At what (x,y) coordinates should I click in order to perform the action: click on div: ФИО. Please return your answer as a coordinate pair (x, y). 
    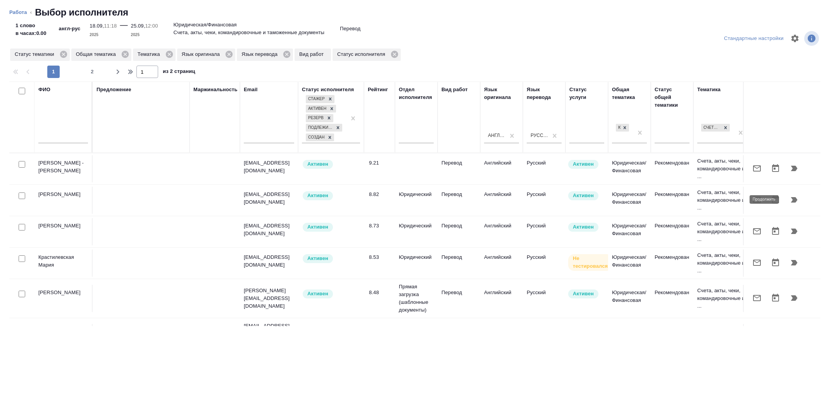
    Looking at the image, I should click on (44, 90).